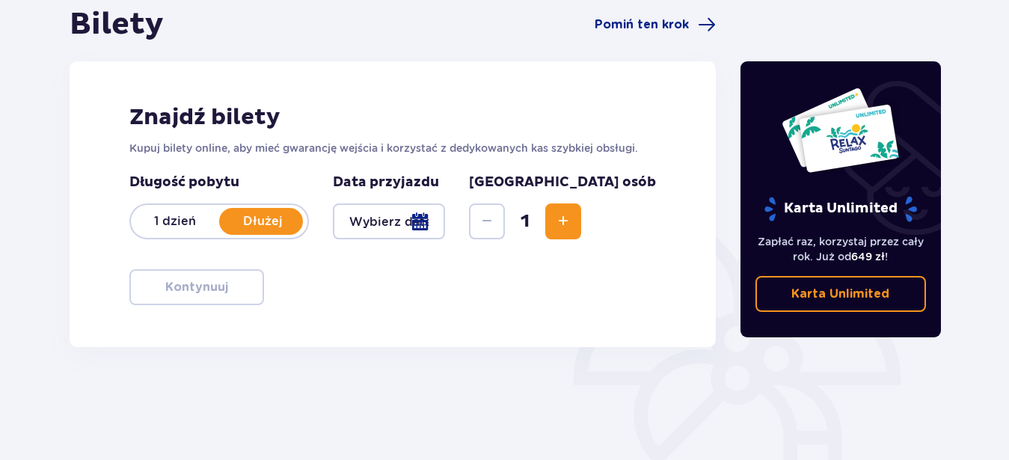 The width and height of the screenshot is (1009, 460). What do you see at coordinates (563, 221) in the screenshot?
I see `button: Increase` at bounding box center [563, 221].